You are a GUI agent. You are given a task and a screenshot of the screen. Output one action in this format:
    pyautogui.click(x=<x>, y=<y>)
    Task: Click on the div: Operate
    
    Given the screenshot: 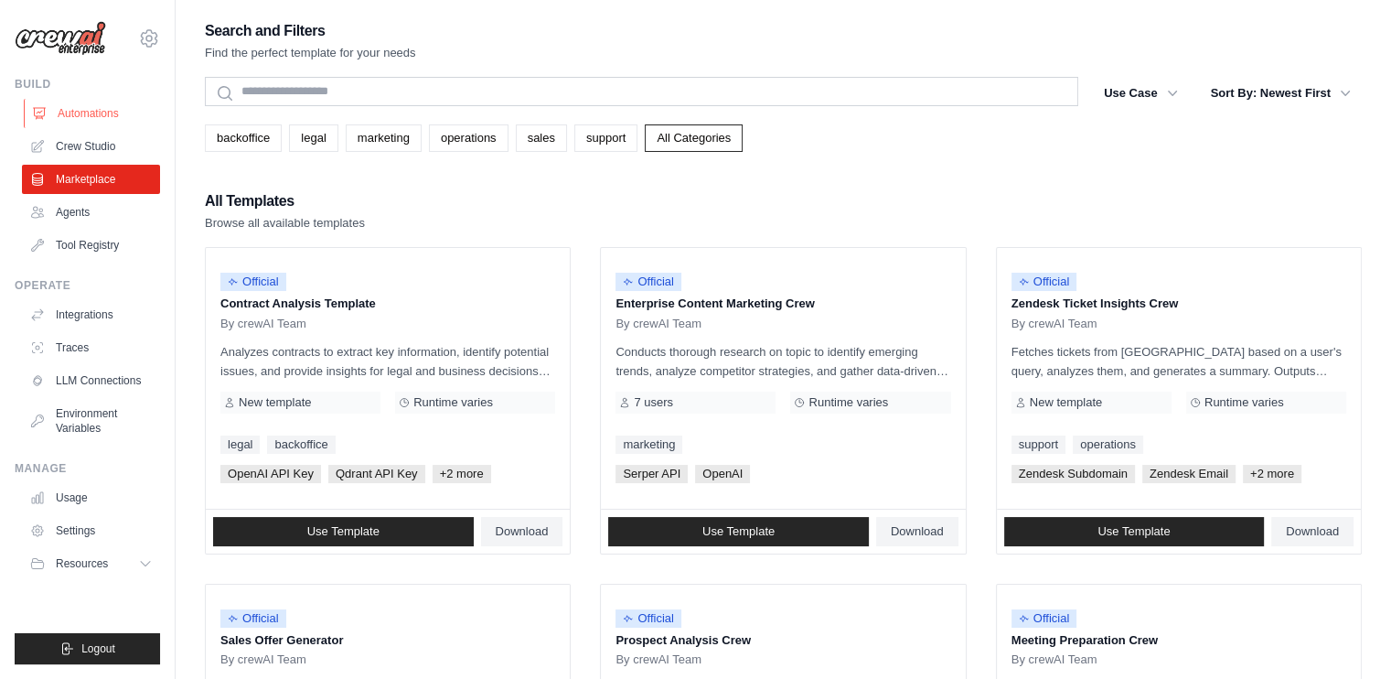 What is the action you would take?
    pyautogui.click(x=87, y=285)
    